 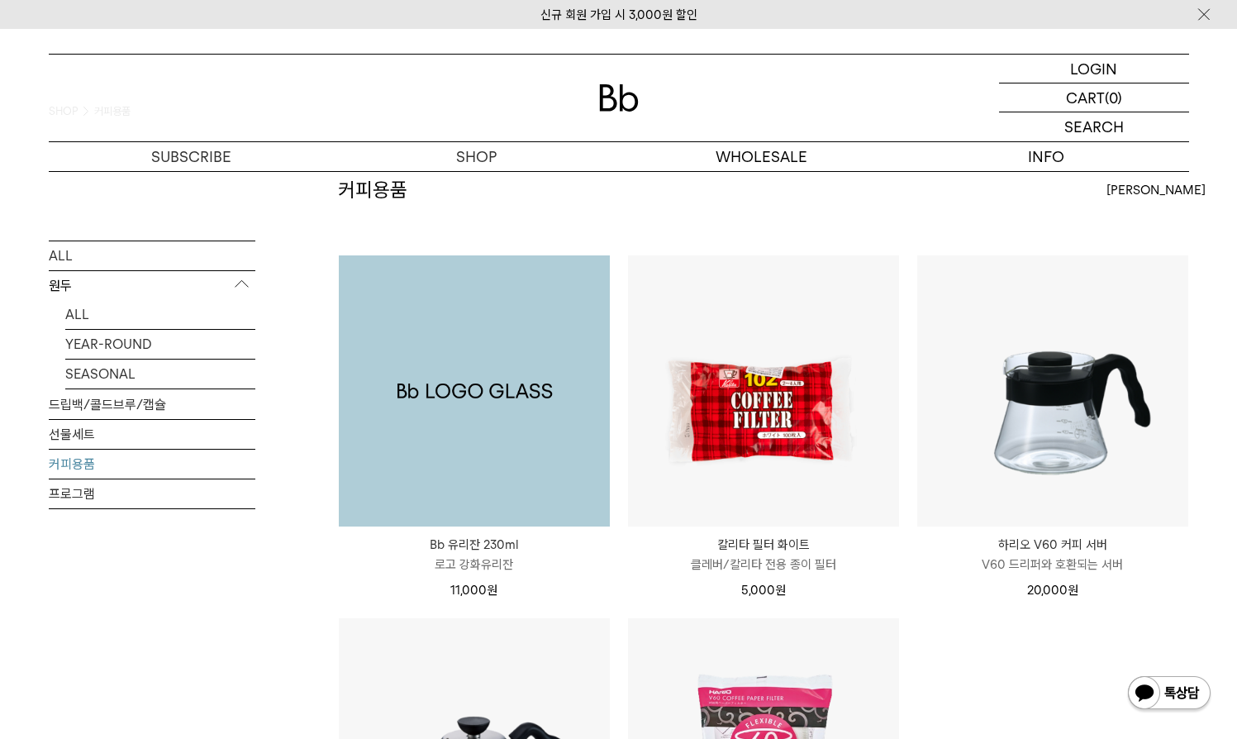 I want to click on a: 하리오 V60 커피 서버, so click(x=1053, y=391).